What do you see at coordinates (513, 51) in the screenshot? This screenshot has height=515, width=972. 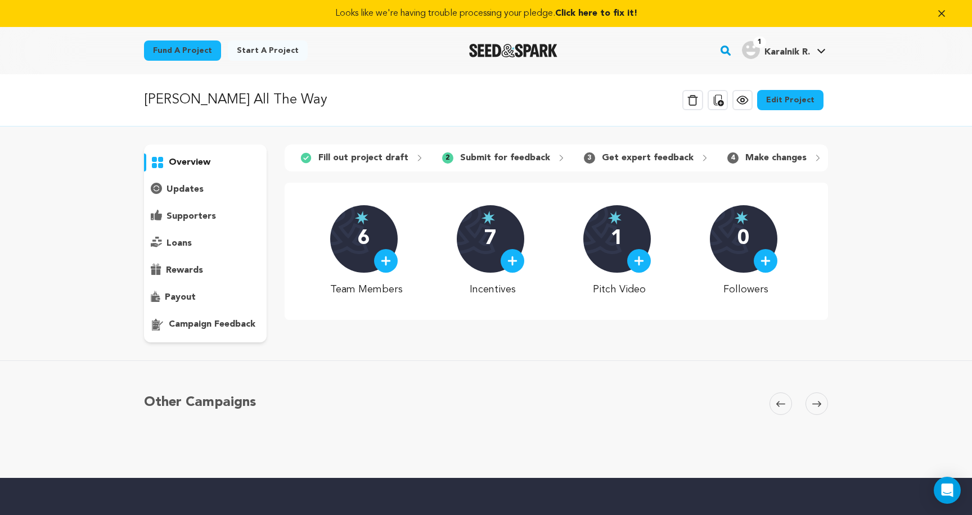 I see `img: Seed&Spark Logo Dark Mode` at bounding box center [513, 51].